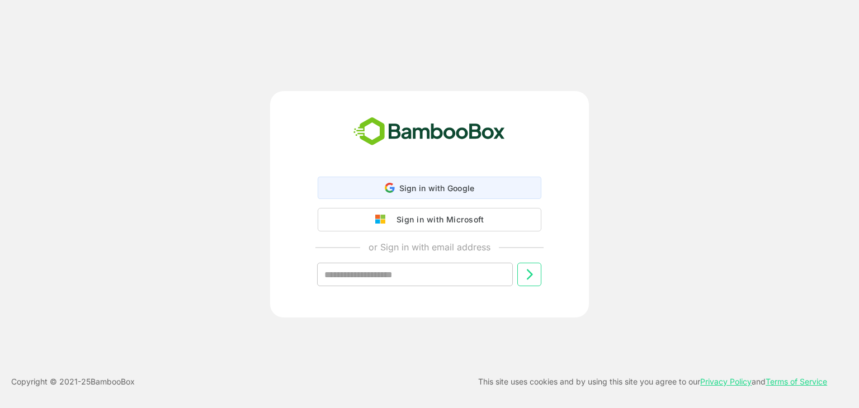 The image size is (859, 408). What do you see at coordinates (430, 220) in the screenshot?
I see `button: Sign in with Microsoft` at bounding box center [430, 220].